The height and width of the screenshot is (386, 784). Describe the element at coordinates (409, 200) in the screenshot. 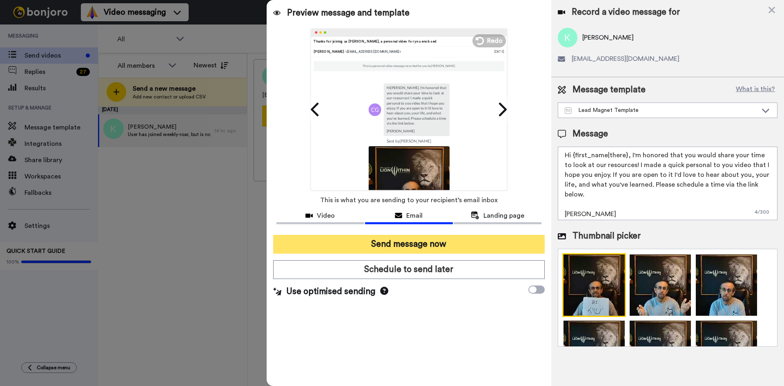

I see `span: This is what you are sending to your recipient’s email inbox` at that location.